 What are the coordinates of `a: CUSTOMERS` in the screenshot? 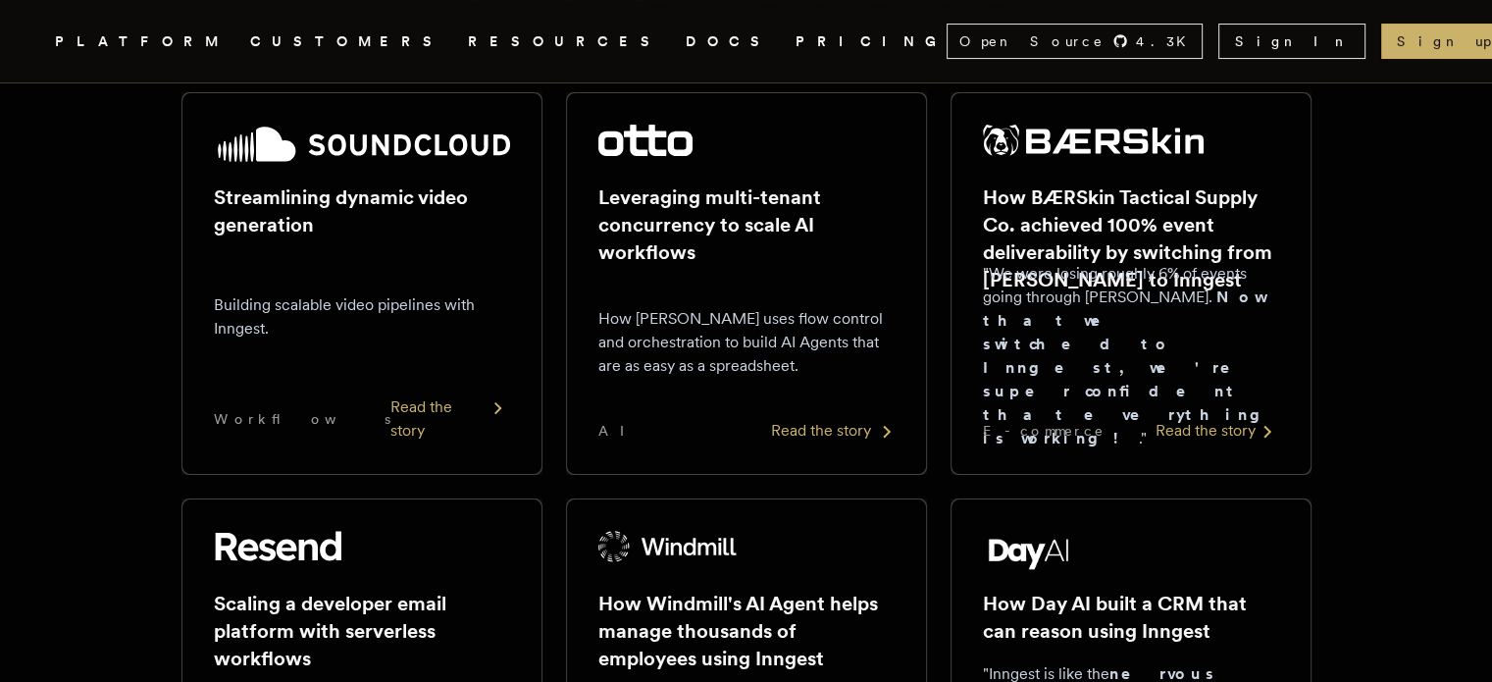 It's located at (347, 41).